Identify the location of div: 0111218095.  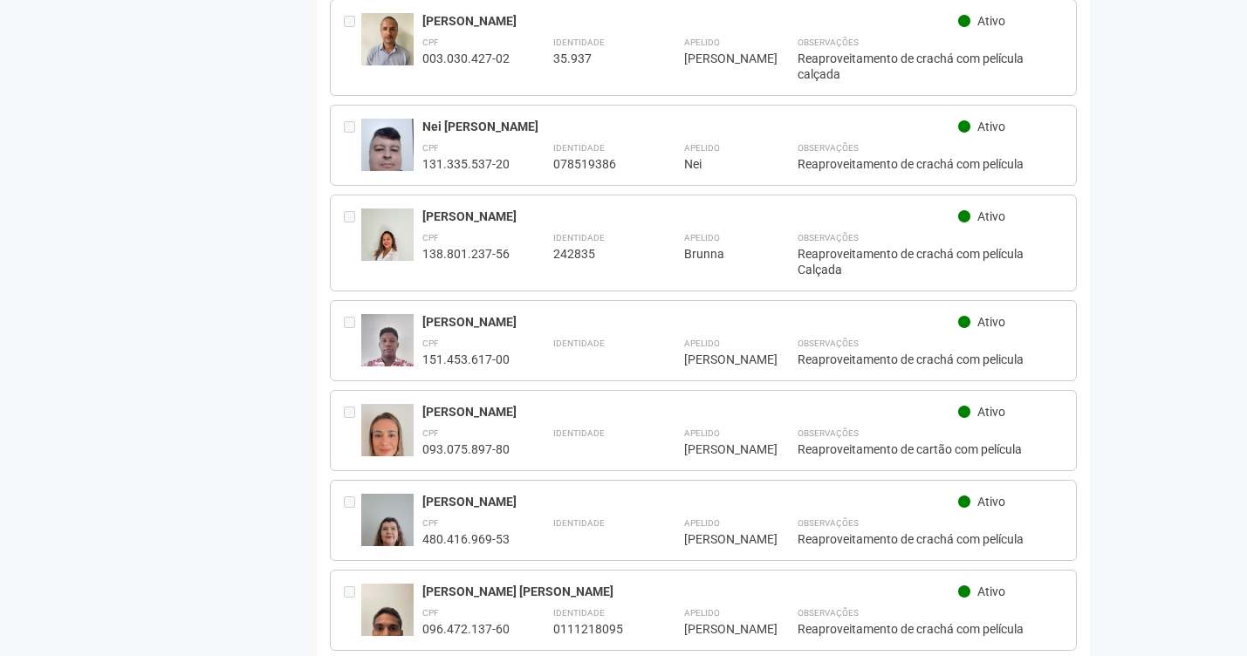
(597, 629).